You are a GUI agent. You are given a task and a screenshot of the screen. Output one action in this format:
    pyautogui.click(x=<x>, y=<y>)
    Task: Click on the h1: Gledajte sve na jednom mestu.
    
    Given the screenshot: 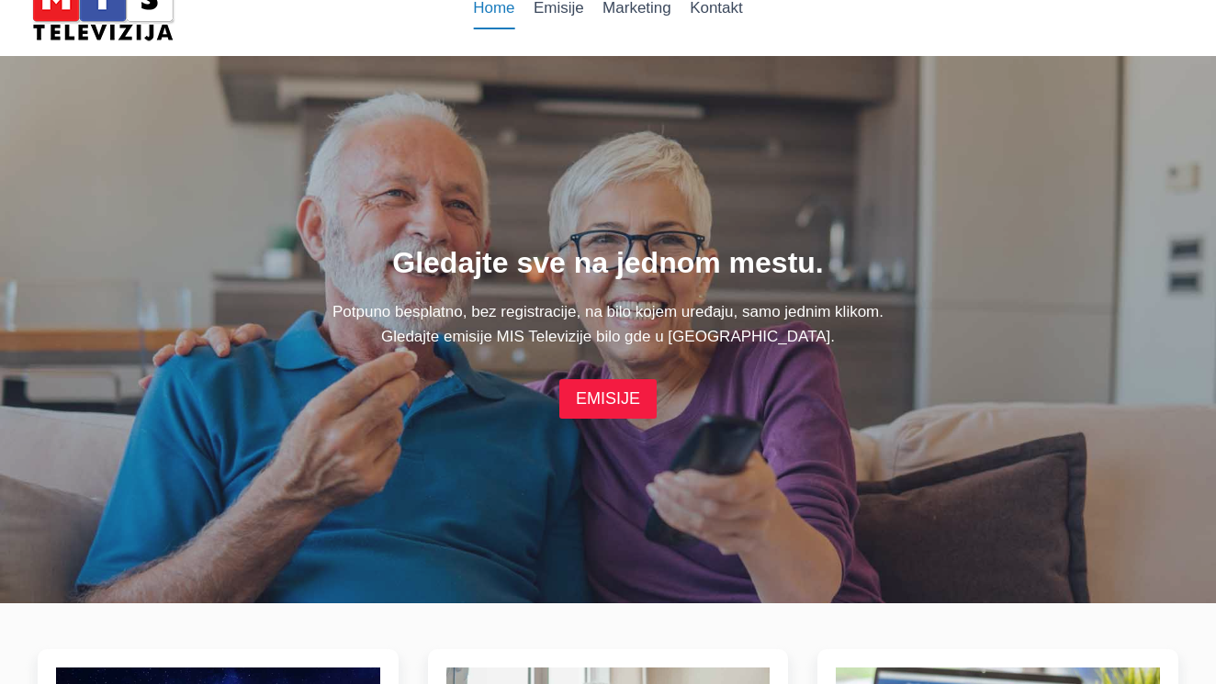 What is the action you would take?
    pyautogui.click(x=608, y=263)
    